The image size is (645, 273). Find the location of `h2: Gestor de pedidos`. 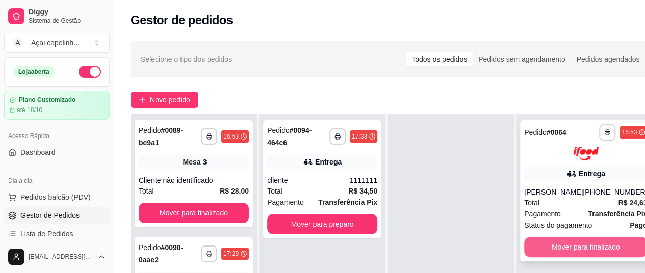

h2: Gestor de pedidos is located at coordinates (182, 20).